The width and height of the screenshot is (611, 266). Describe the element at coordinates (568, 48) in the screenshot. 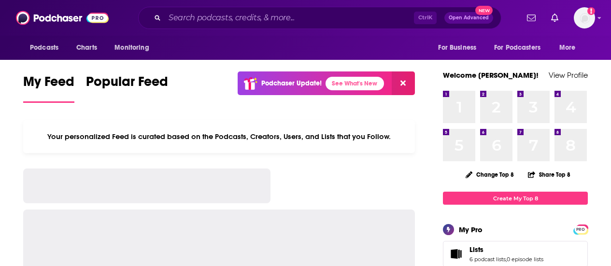

I see `span: More` at that location.